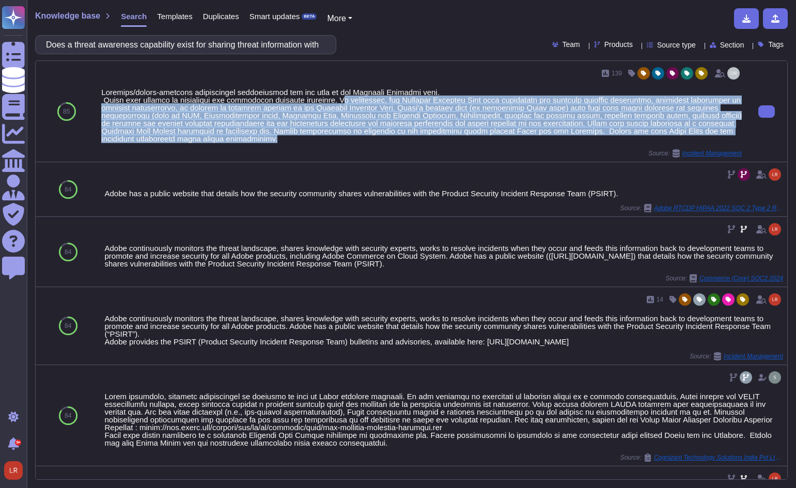 The width and height of the screenshot is (796, 488). I want to click on button: user, so click(16, 471).